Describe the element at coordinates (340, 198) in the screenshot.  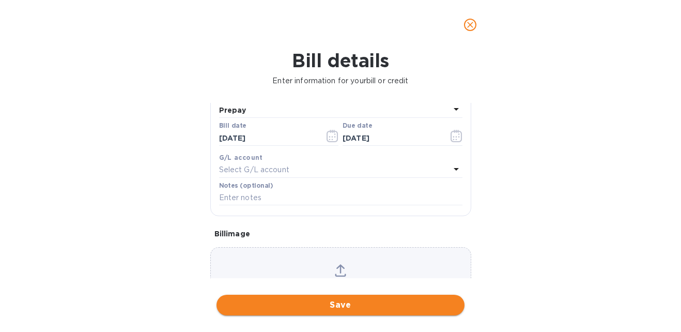
I see `input: Enter notes` at that location.